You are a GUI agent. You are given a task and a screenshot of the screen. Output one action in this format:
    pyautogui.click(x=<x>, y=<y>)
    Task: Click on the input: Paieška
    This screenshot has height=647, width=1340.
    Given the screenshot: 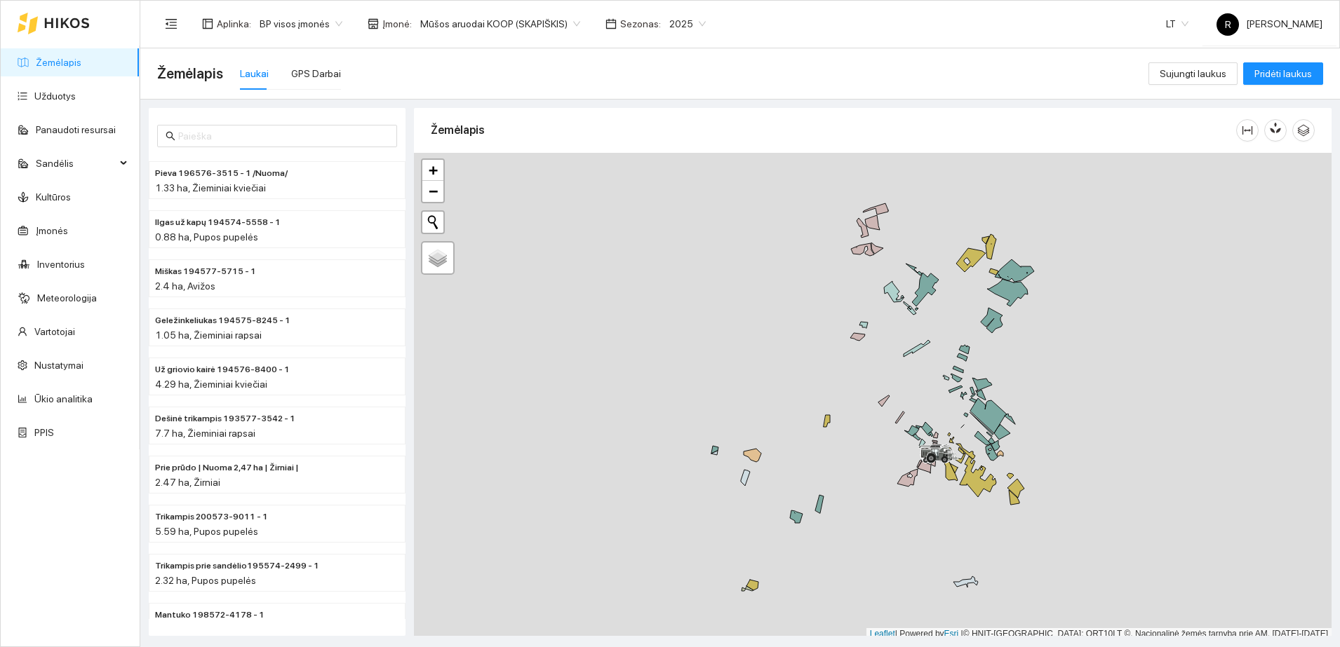 What is the action you would take?
    pyautogui.click(x=283, y=136)
    